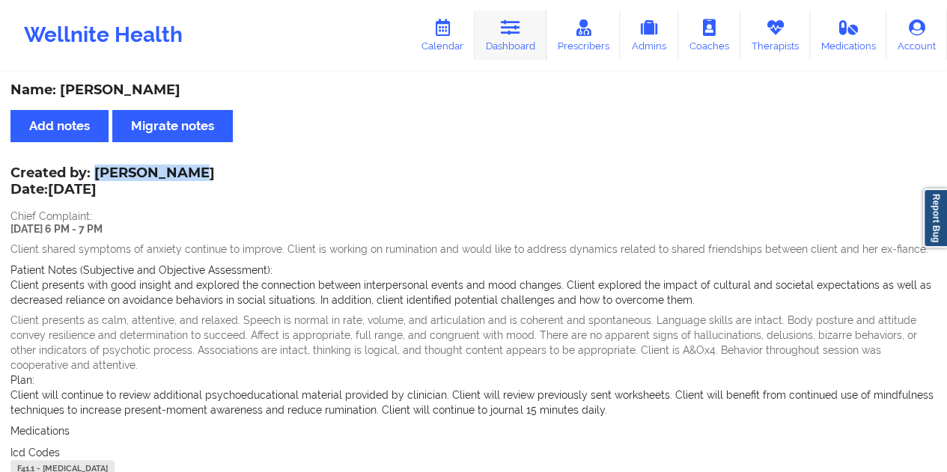 Image resolution: width=947 pixels, height=472 pixels. I want to click on span: Chief Complaint:, so click(51, 216).